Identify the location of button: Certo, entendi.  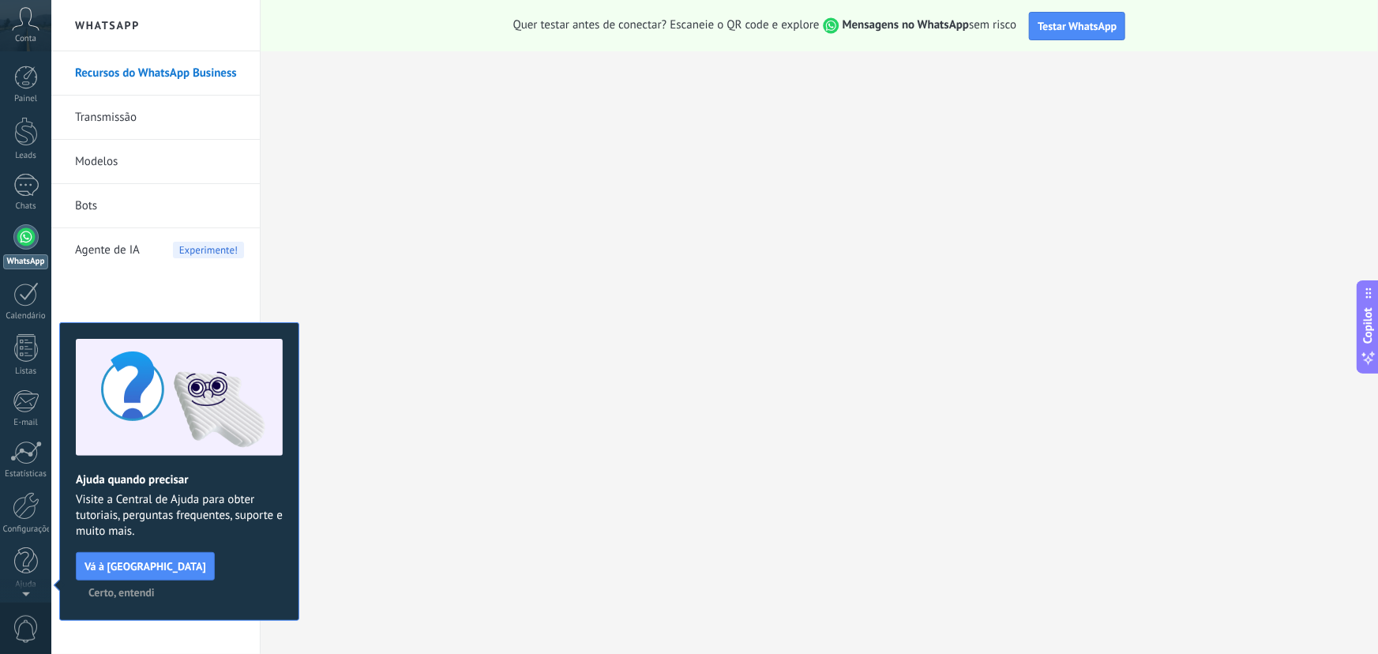
(122, 592).